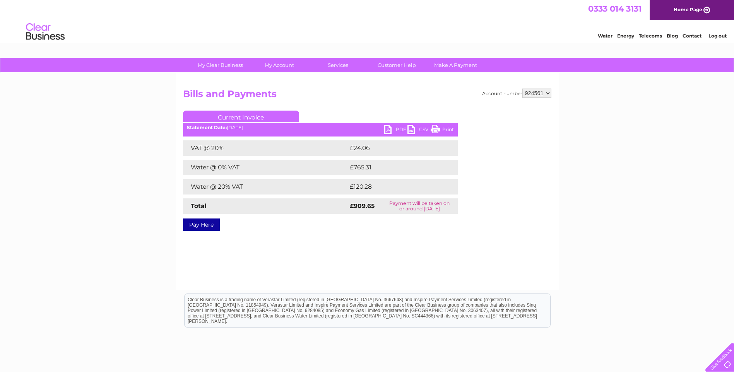  What do you see at coordinates (650, 36) in the screenshot?
I see `a: Telecoms` at bounding box center [650, 36].